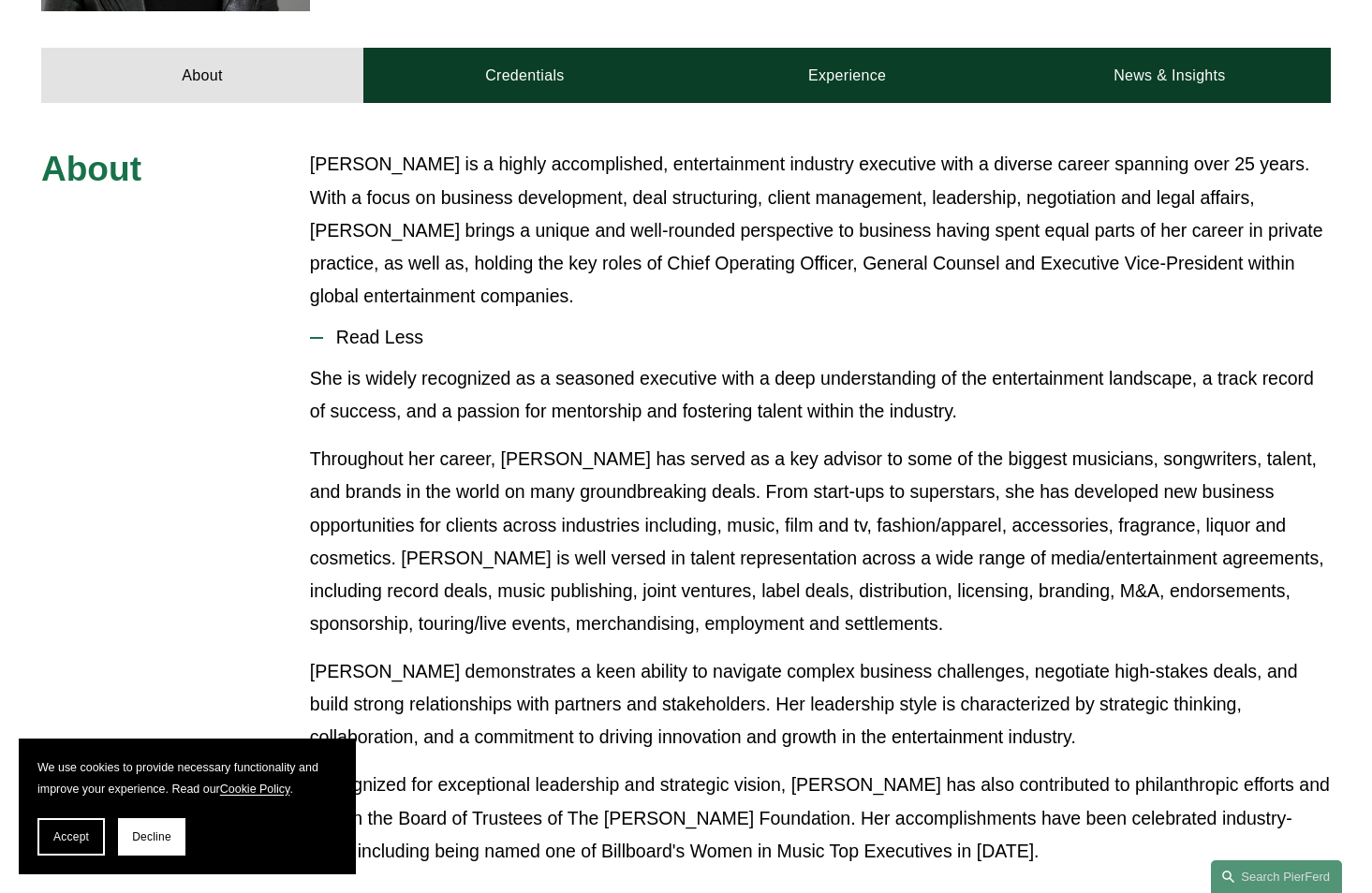 The image size is (1372, 893). I want to click on button: Read Less, so click(820, 337).